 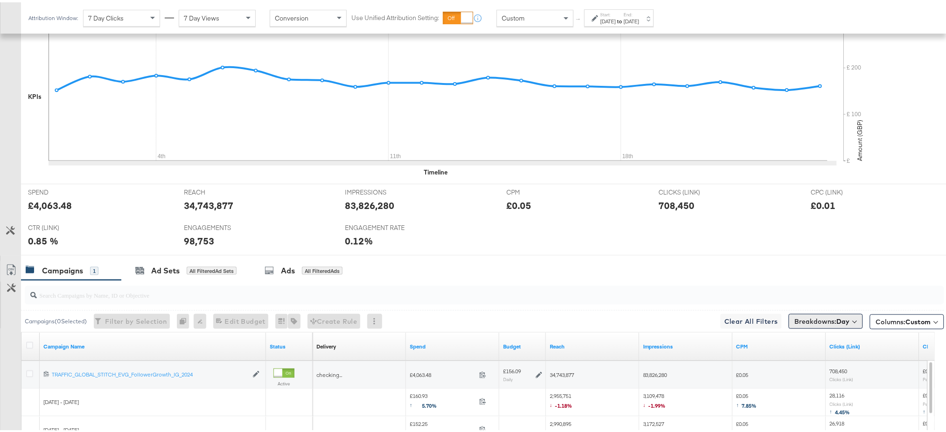 What do you see at coordinates (442, 372) in the screenshot?
I see `span: £4,063.48` at bounding box center [442, 372].